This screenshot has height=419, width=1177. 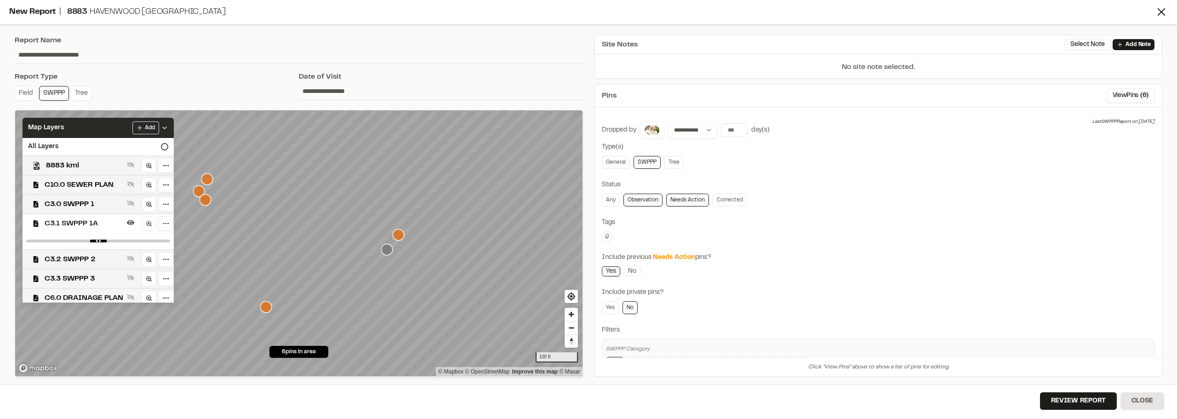 What do you see at coordinates (787, 363) in the screenshot?
I see `a: K` at bounding box center [787, 363].